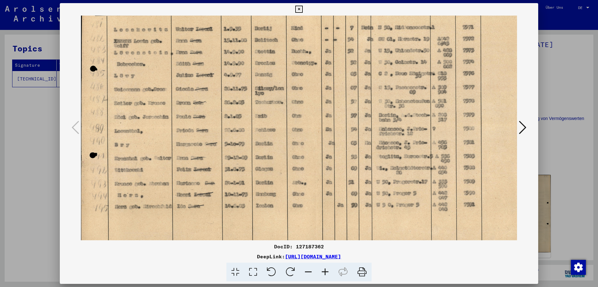  Describe the element at coordinates (578, 267) in the screenshot. I see `div: Zustimmung ändern` at that location.